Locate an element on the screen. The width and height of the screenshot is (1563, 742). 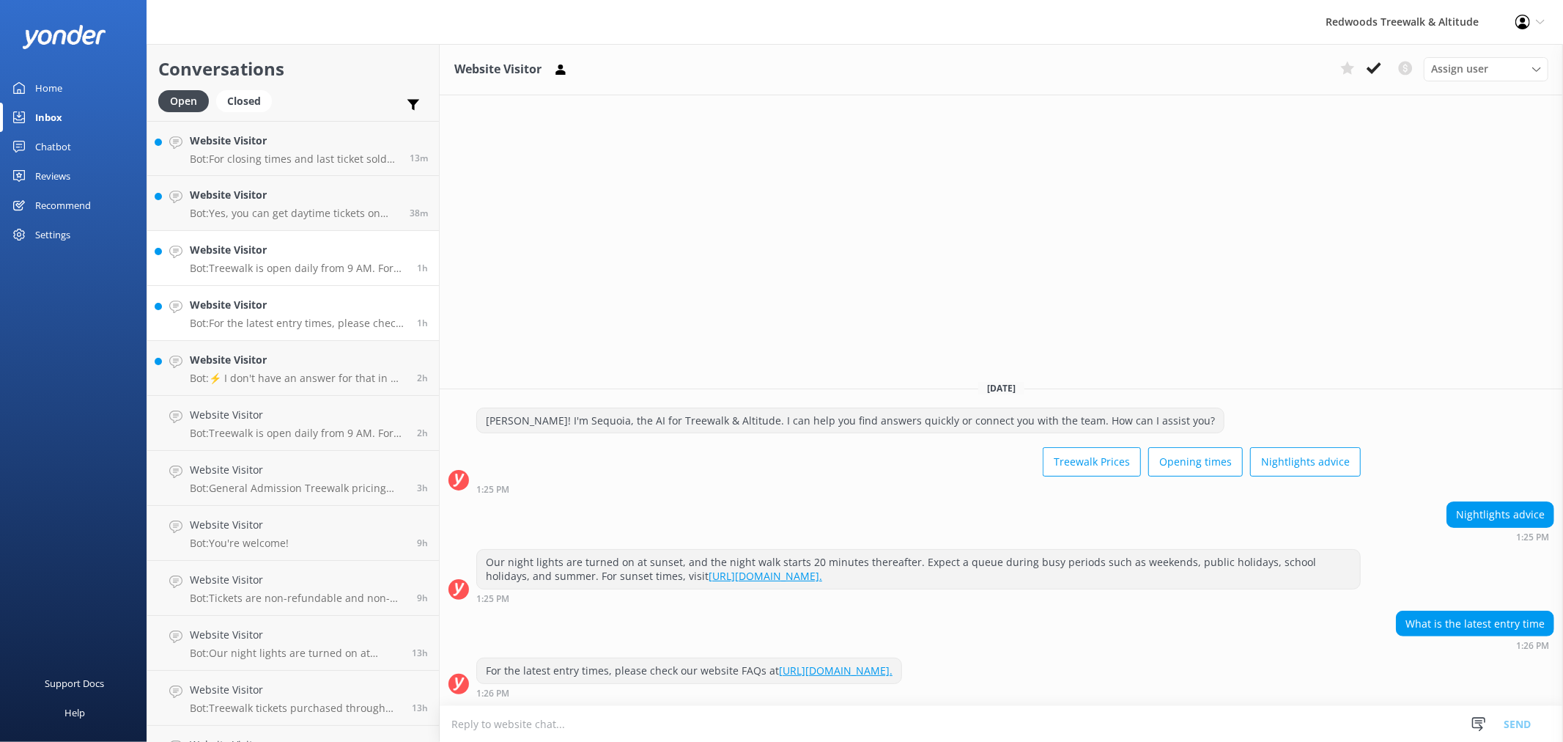
h3: Website Visitor is located at coordinates (498, 70).